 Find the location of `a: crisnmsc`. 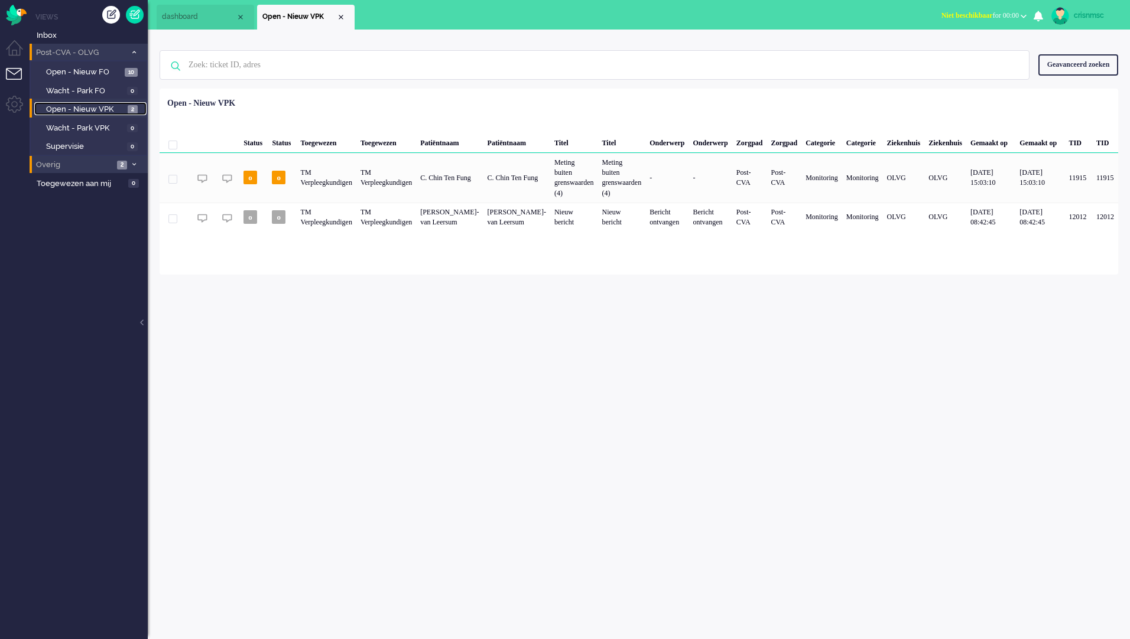

a: crisnmsc is located at coordinates (1083, 16).